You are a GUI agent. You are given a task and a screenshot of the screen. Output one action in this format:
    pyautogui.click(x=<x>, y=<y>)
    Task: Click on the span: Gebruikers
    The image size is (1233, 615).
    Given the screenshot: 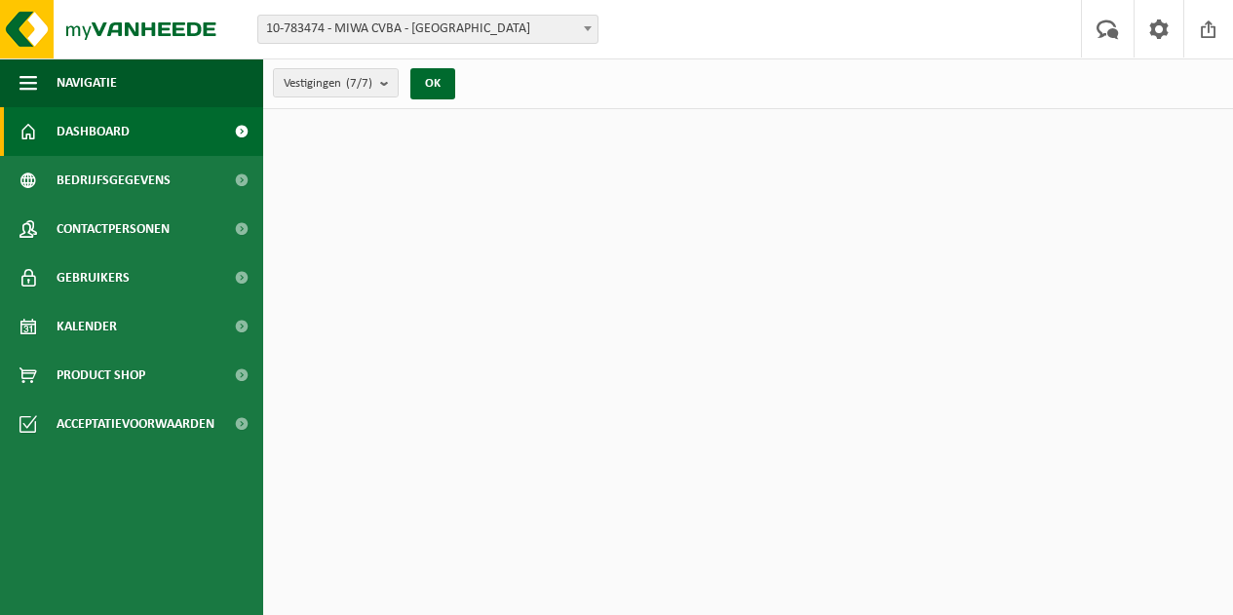 What is the action you would take?
    pyautogui.click(x=93, y=278)
    